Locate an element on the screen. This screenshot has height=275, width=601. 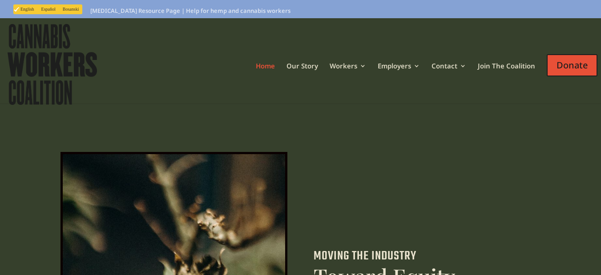
span: English is located at coordinates (27, 9).